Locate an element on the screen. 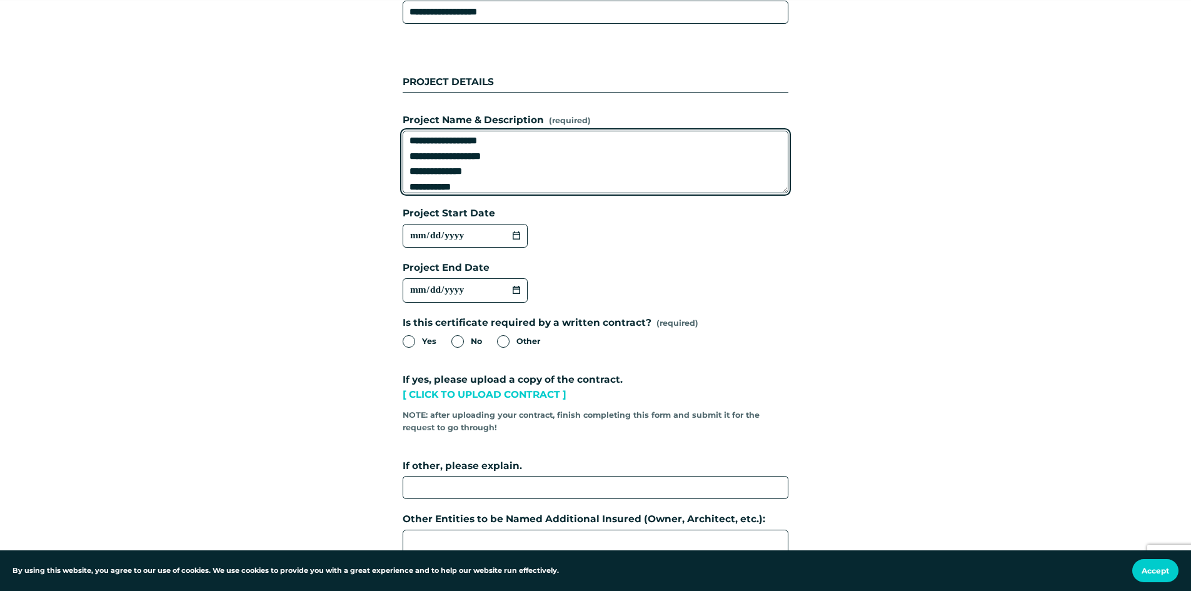  span: Project Name & Description is located at coordinates (473, 120).